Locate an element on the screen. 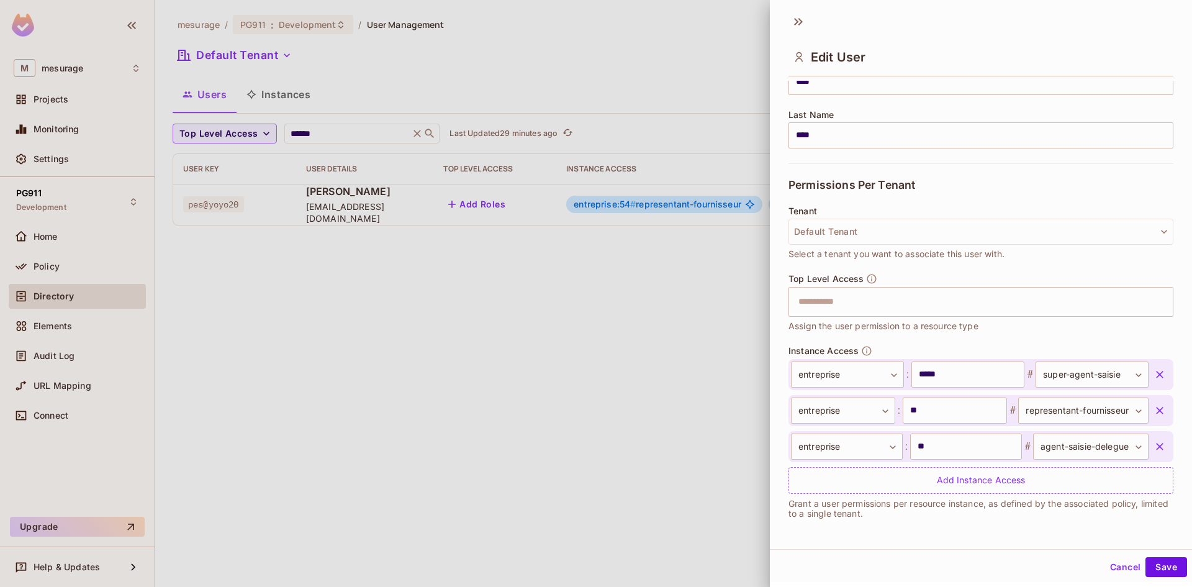 The image size is (1192, 587). span: Select a tenant you want to associate this user with. is located at coordinates (897, 254).